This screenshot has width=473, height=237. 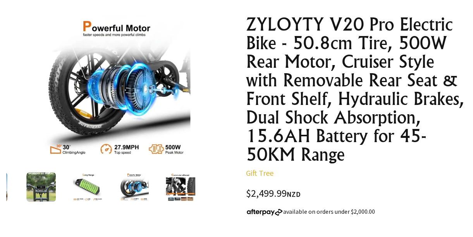 I want to click on div: $2,499.99, so click(x=357, y=194).